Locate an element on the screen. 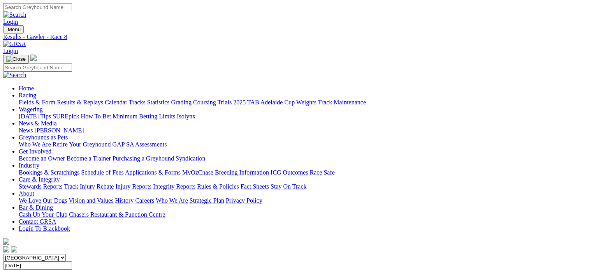 The image size is (589, 270). a: Purchasing a Greyhound is located at coordinates (143, 158).